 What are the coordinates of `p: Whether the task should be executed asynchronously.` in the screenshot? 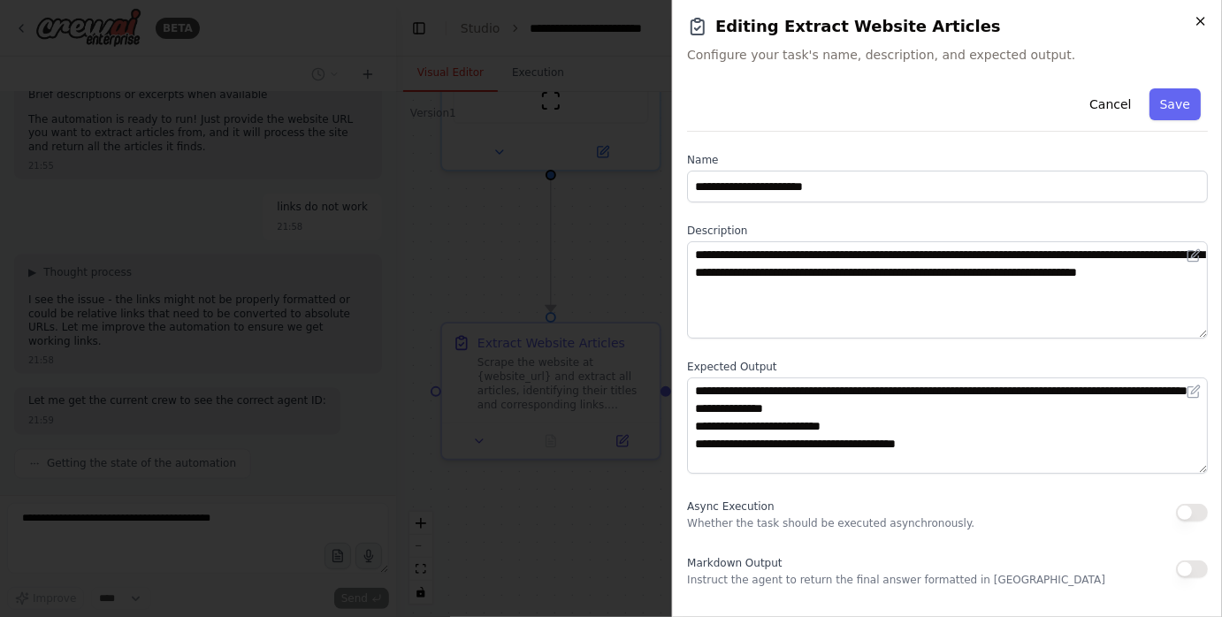 It's located at (830, 524).